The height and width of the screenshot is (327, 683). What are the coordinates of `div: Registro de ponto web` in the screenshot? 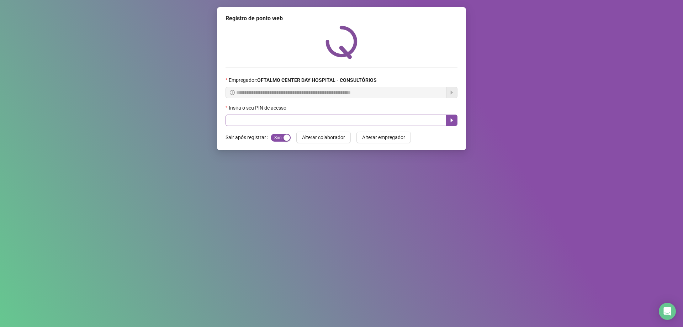 It's located at (341, 18).